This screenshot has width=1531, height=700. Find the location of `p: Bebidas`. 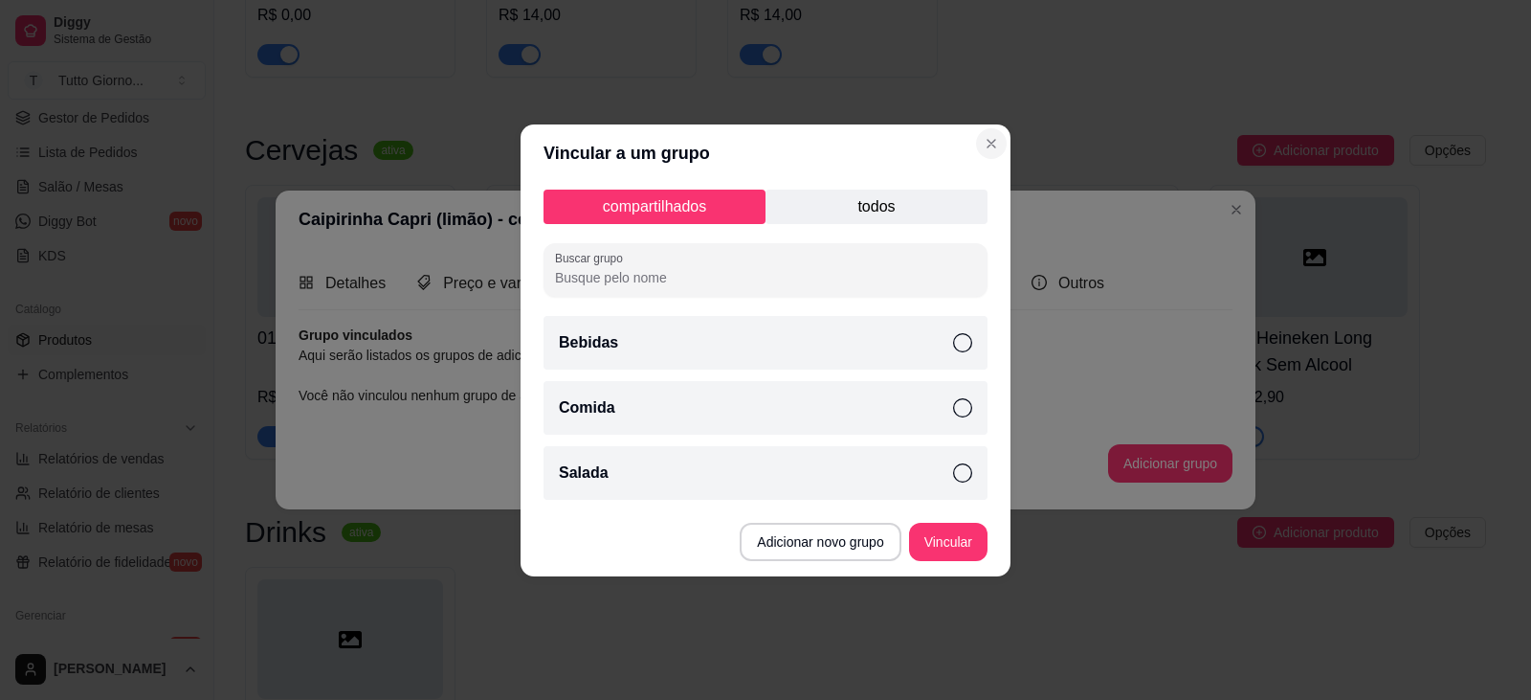

p: Bebidas is located at coordinates (589, 343).